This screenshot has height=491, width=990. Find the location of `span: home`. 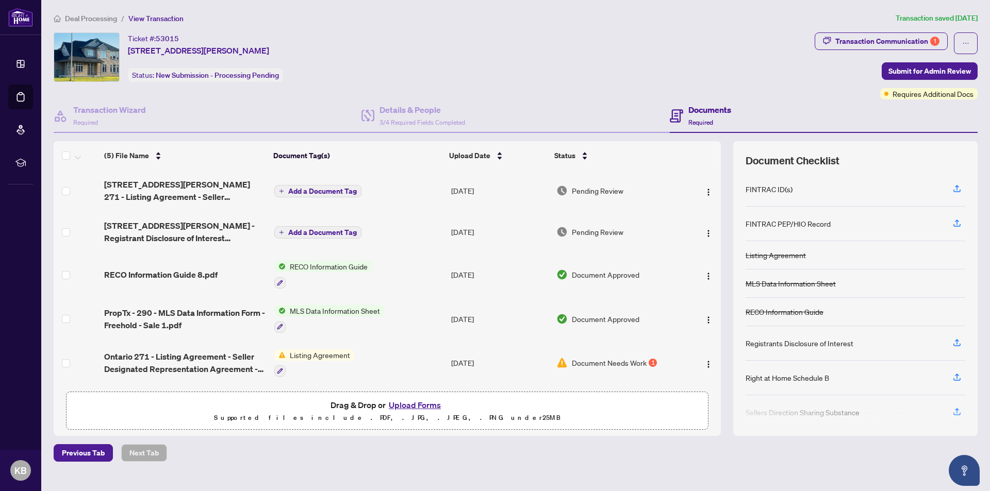

span: home is located at coordinates (57, 19).